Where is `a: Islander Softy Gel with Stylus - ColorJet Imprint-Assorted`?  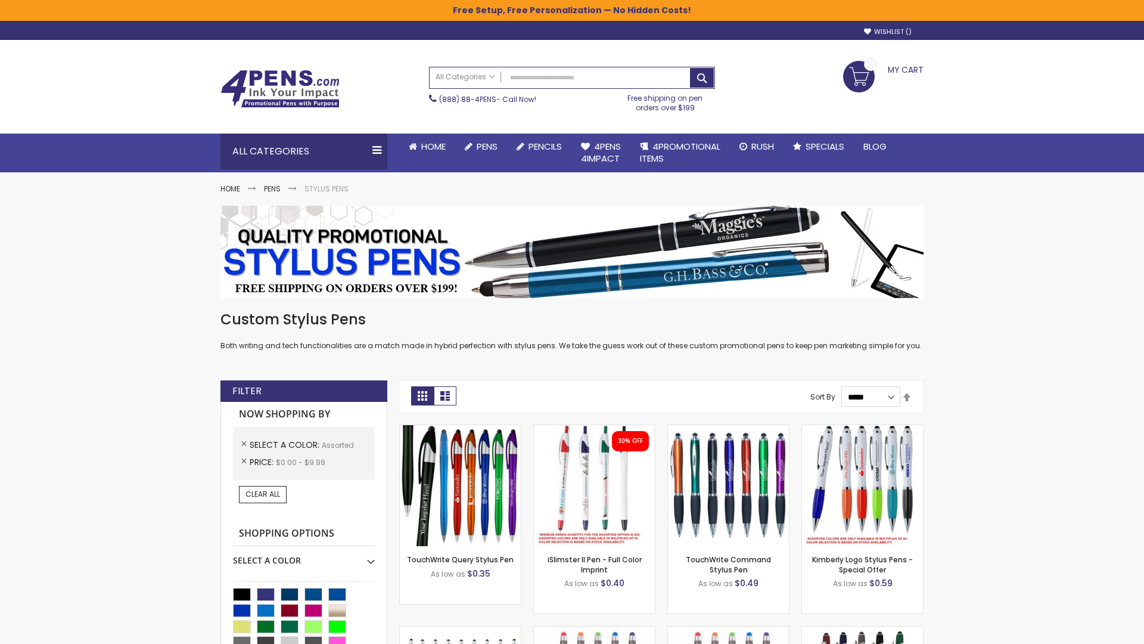
a: Islander Softy Gel with Stylus - ColorJet Imprint-Assorted is located at coordinates (728, 631).